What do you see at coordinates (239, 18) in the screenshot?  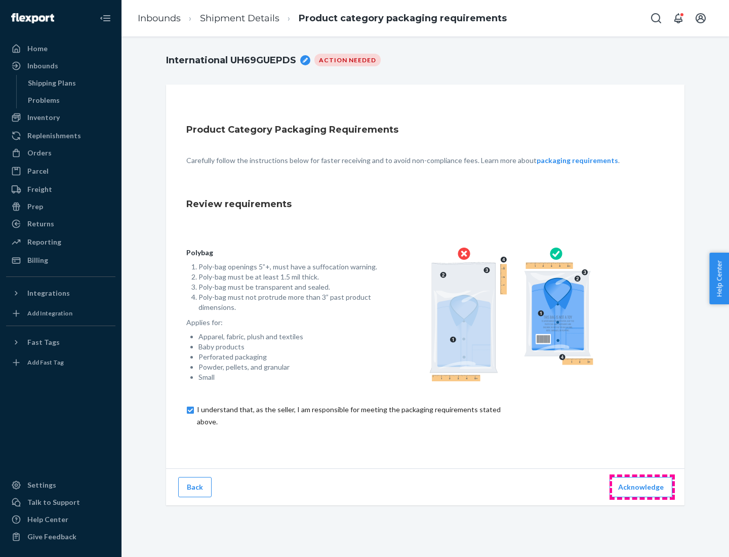 I see `a: Shipment Details` at bounding box center [239, 18].